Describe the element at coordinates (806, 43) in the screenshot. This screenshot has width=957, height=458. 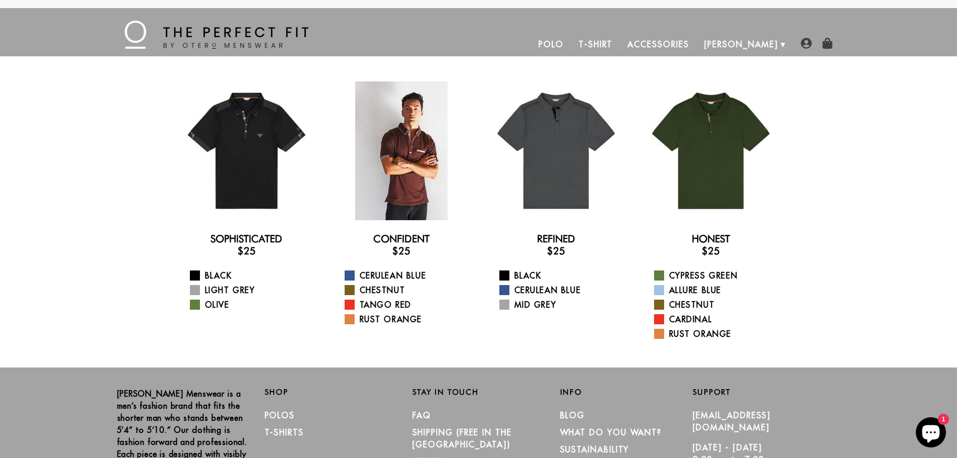
I see `img: user-account-icon.png` at that location.